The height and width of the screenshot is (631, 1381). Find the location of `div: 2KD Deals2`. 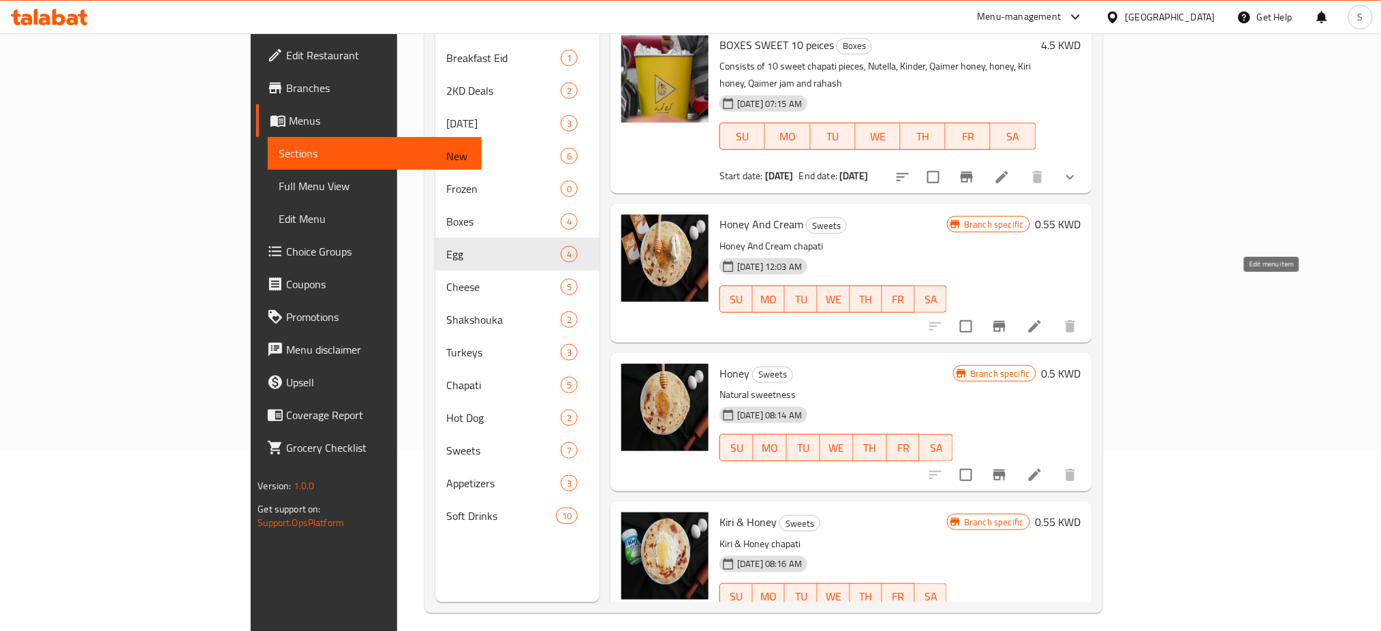

div: 2KD Deals2 is located at coordinates (517, 91).